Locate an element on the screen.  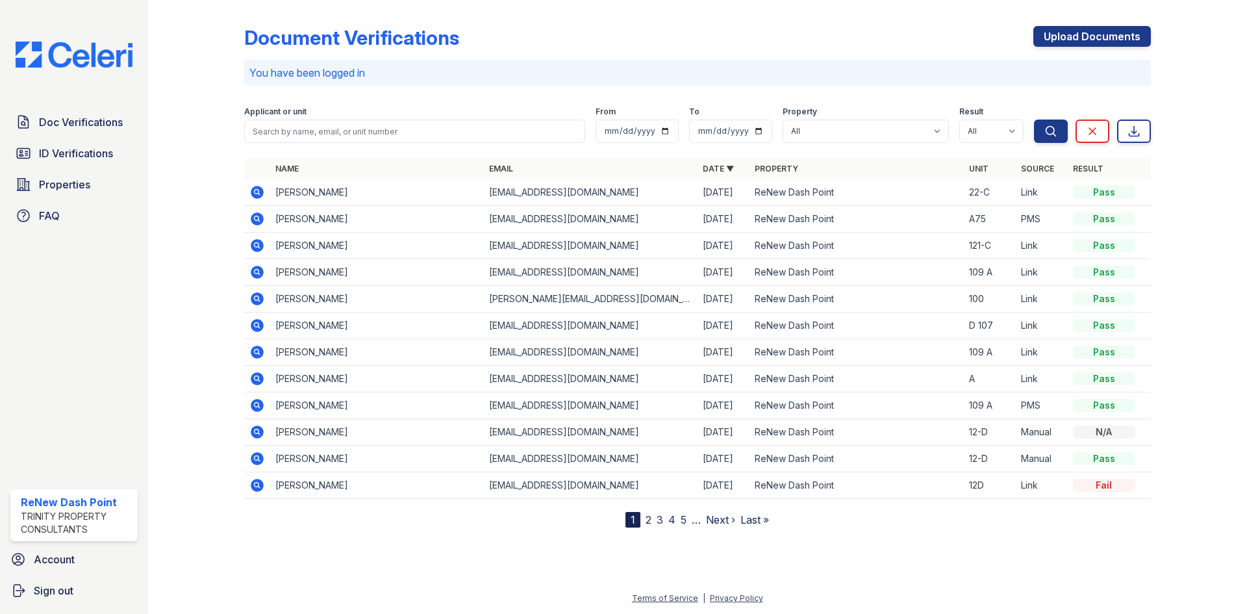
div: Trinity Property Consultants is located at coordinates (77, 523).